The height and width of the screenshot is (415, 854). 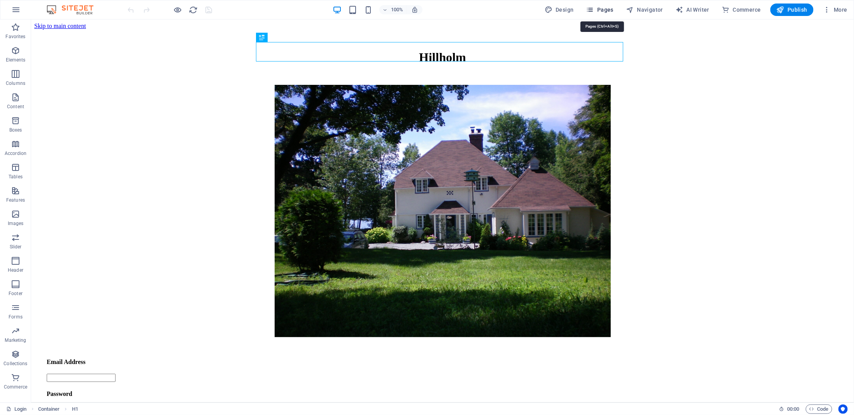 I want to click on span: Commerce, so click(x=742, y=10).